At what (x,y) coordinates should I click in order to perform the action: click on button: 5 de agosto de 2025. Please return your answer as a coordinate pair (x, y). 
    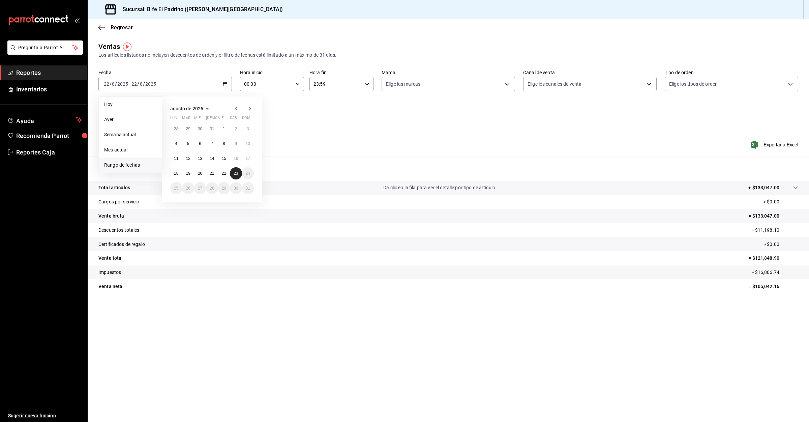
    Looking at the image, I should click on (188, 144).